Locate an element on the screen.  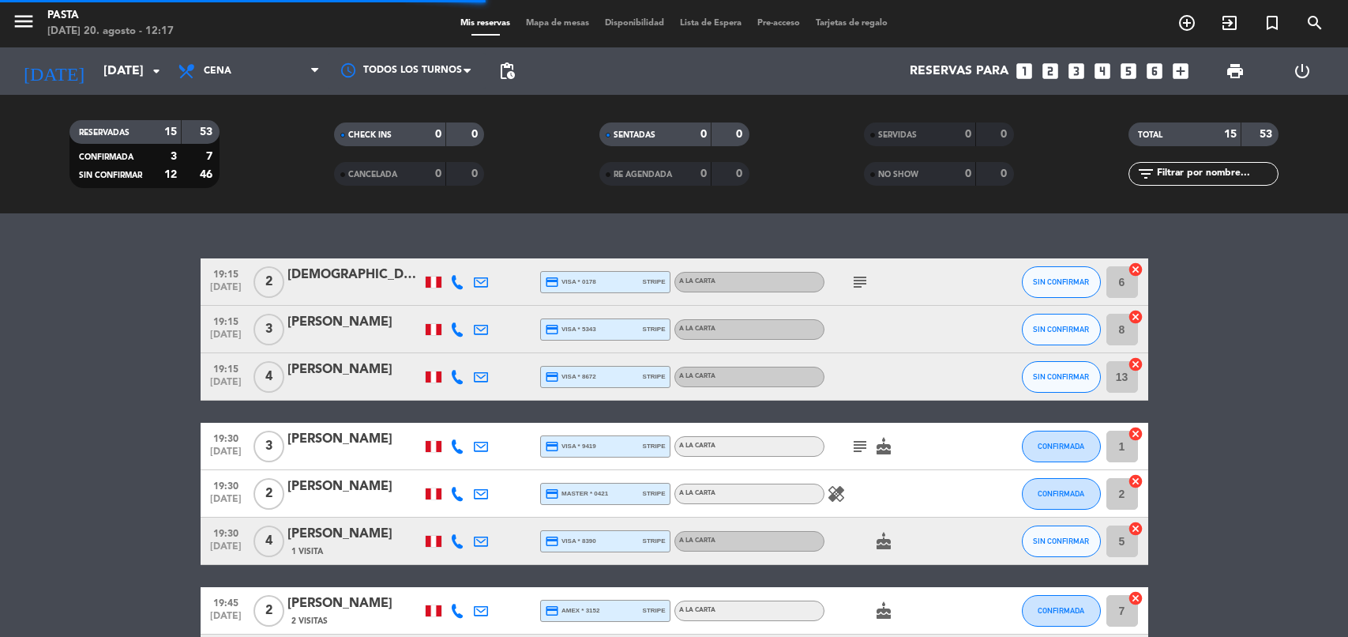
i: looks_5 is located at coordinates (1129, 71).